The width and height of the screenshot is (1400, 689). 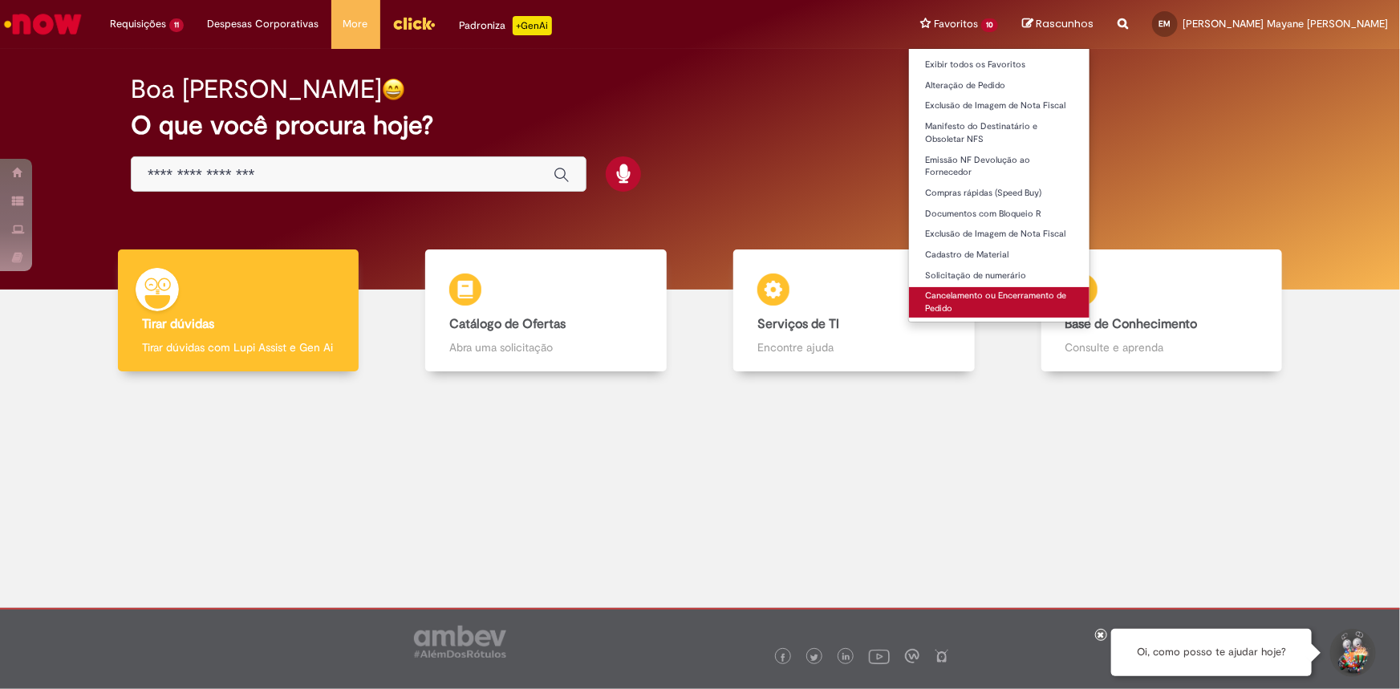 I want to click on a: Rascunhos, so click(x=1058, y=24).